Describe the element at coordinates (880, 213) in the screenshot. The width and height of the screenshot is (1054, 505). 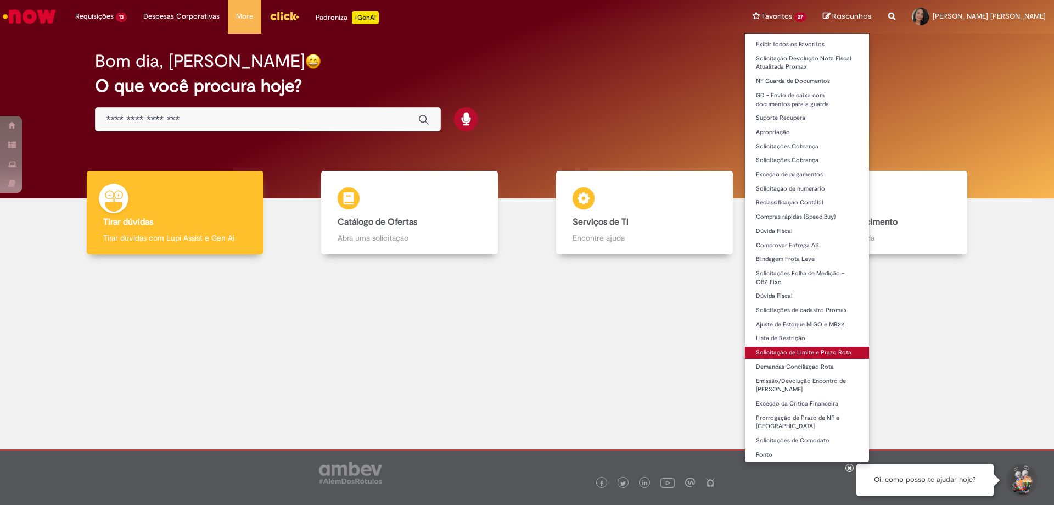
I see `a: Base de Conhecimento Consulte e aprenda` at that location.